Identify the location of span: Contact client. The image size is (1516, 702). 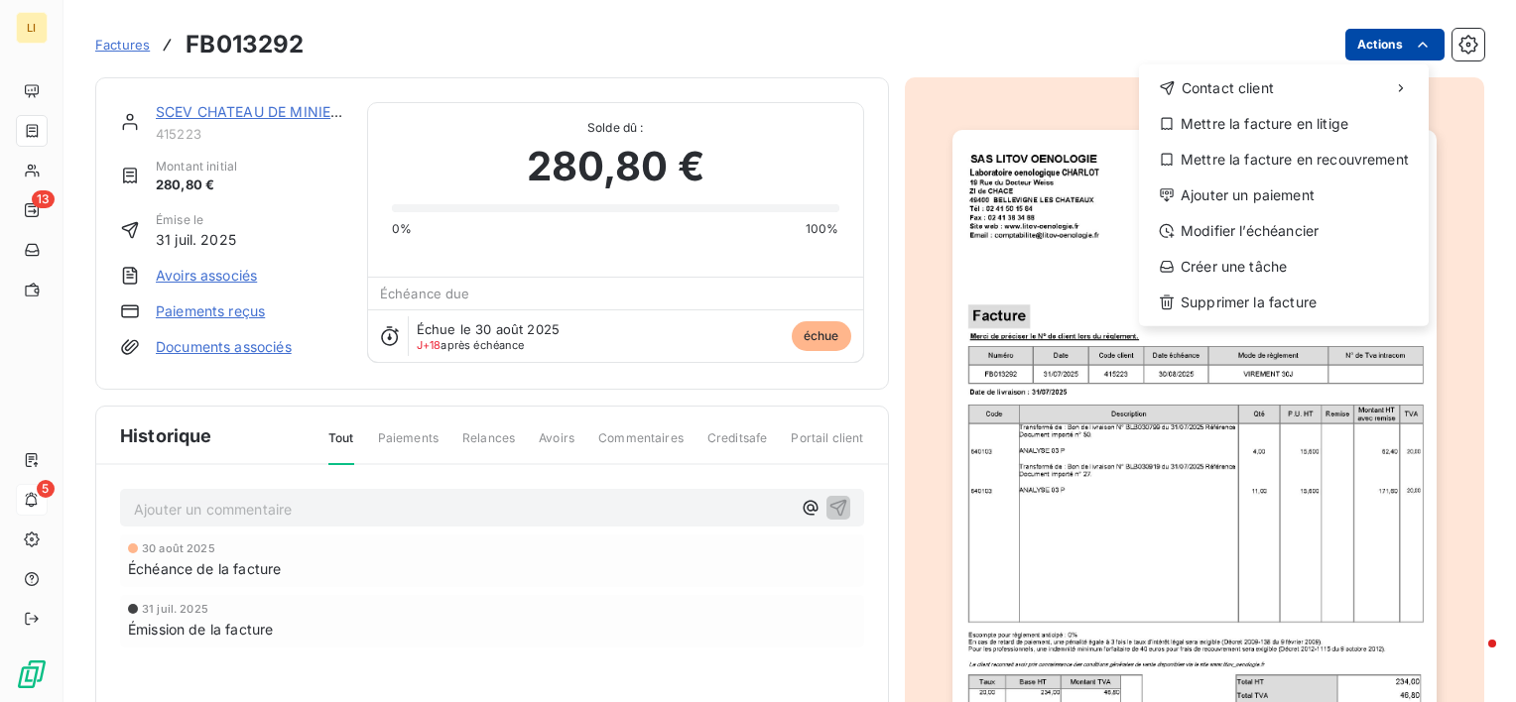
(1227, 88).